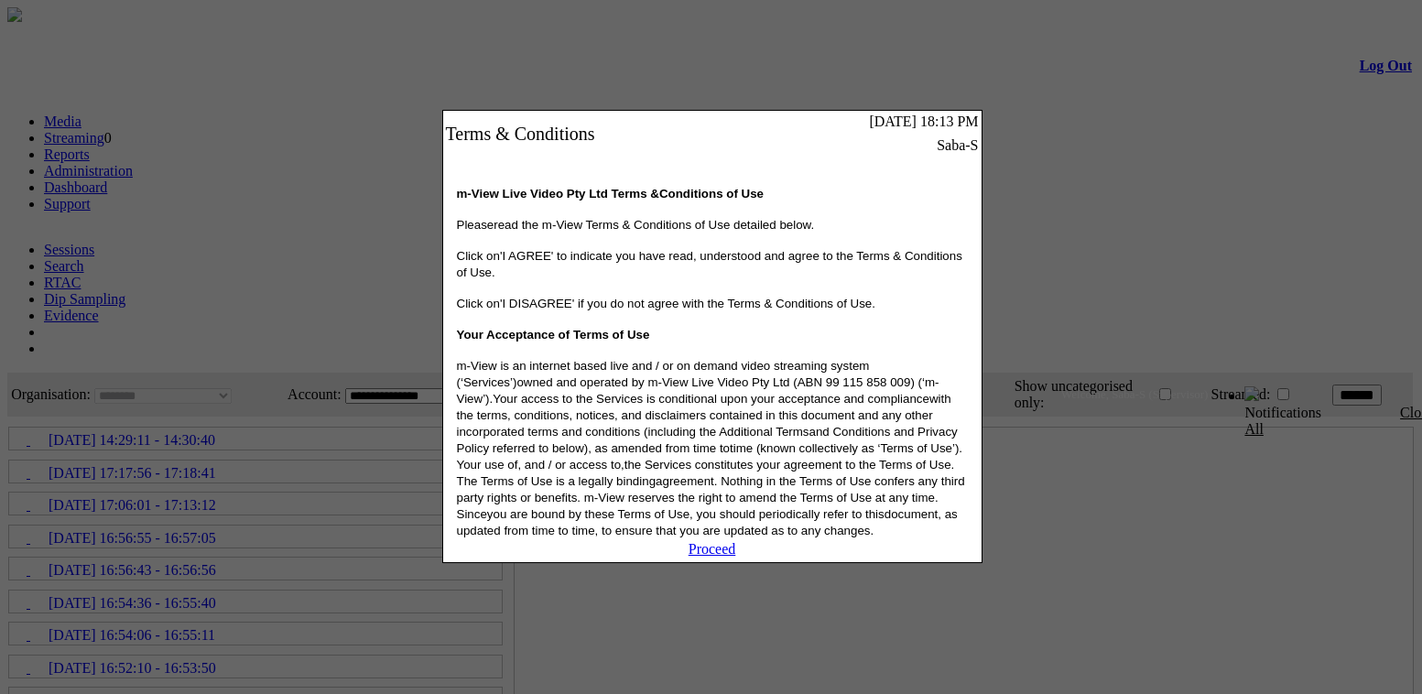 Image resolution: width=1422 pixels, height=694 pixels. I want to click on a: Proceed, so click(712, 548).